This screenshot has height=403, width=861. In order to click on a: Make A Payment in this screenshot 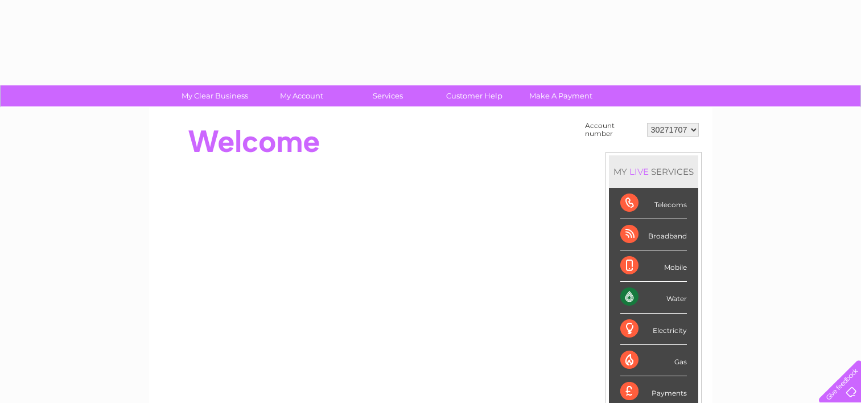, I will do `click(560, 96)`.